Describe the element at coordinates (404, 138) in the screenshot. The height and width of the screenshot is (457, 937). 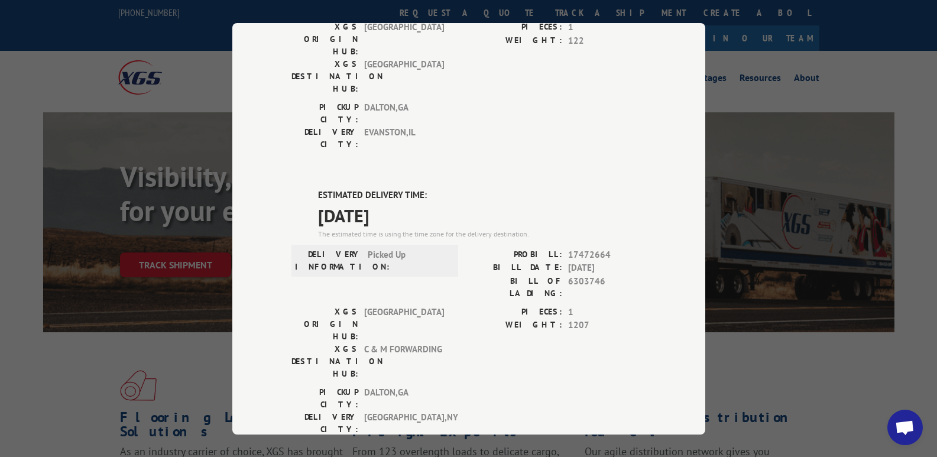
I see `span: EVANSTON , IL` at that location.